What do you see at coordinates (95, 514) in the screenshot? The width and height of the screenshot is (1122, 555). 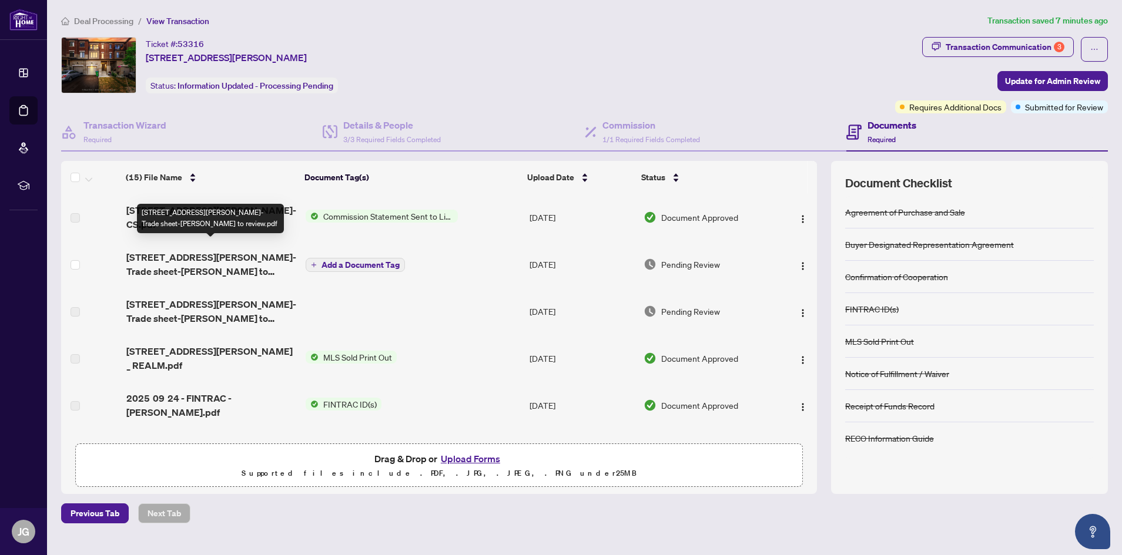 I see `button: Previous Tab` at bounding box center [95, 514].